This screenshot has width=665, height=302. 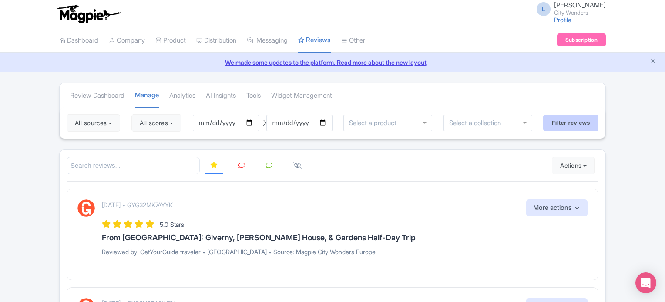 What do you see at coordinates (97, 96) in the screenshot?
I see `a: Review Dashboard` at bounding box center [97, 96].